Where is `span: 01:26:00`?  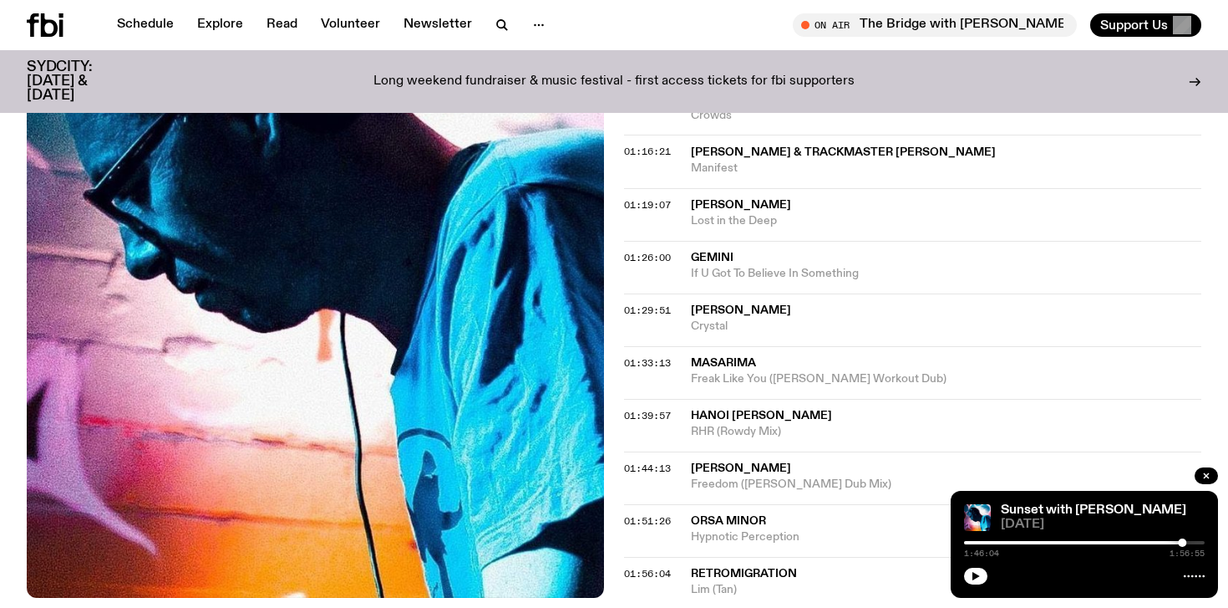 span: 01:26:00 is located at coordinates (648, 257).